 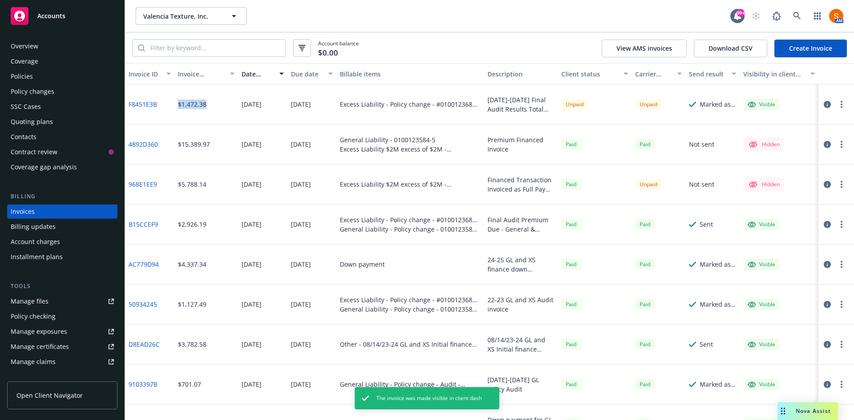 I want to click on div: Excess Liability - Policy change - #0100123685-3, so click(x=410, y=220).